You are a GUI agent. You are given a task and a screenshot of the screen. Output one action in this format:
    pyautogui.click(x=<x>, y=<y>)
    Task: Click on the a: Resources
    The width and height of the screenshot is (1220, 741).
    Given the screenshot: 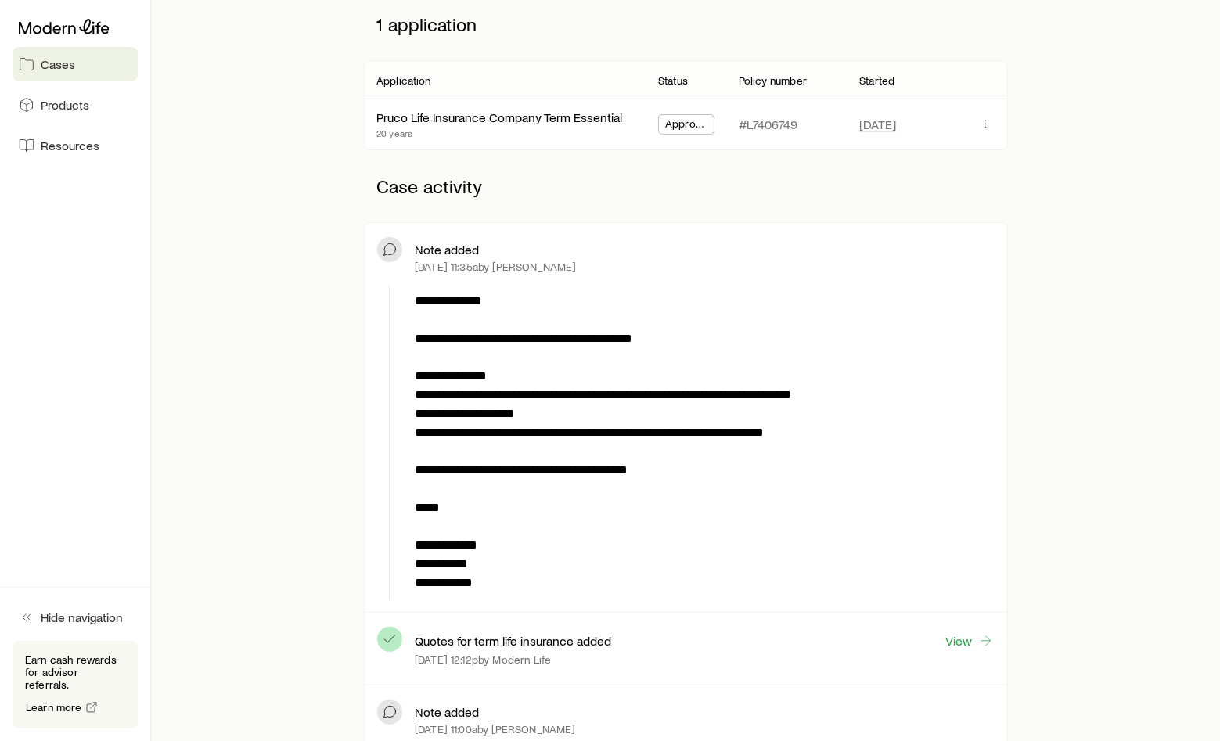 What is the action you would take?
    pyautogui.click(x=75, y=146)
    